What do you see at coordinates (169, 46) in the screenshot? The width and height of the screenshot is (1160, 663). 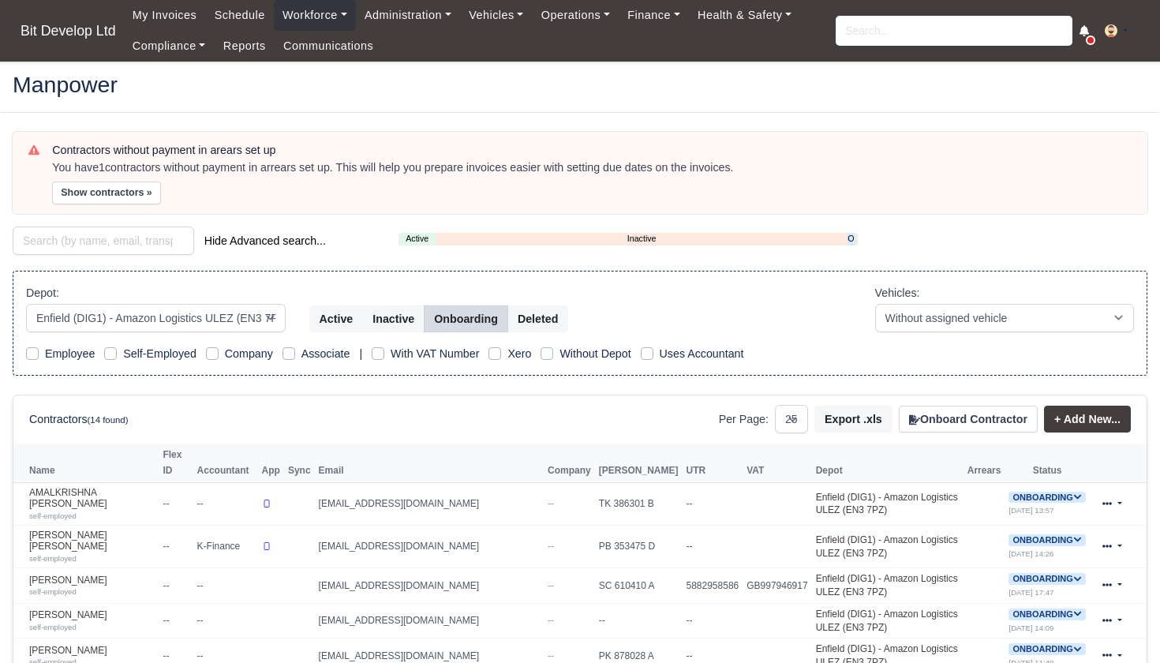 I see `a: Compliance` at bounding box center [169, 46].